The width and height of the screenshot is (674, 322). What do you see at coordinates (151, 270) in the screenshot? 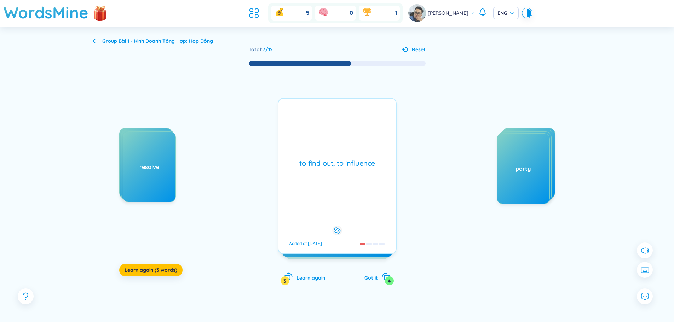
I see `span: Learn again (3 words)` at bounding box center [151, 270].